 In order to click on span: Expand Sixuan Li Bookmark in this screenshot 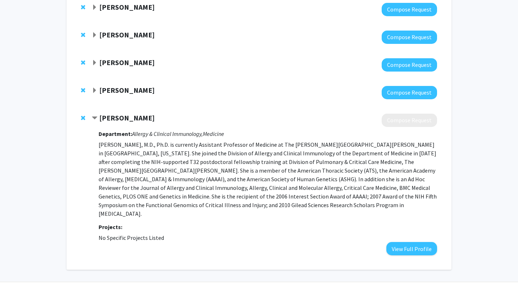, I will do `click(95, 35)`.